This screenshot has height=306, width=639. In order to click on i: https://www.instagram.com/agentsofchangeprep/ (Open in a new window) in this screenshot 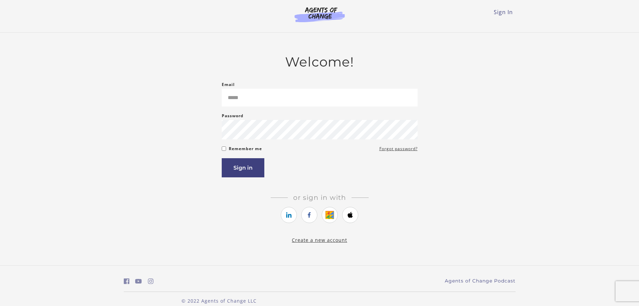, I will do `click(151, 281)`.